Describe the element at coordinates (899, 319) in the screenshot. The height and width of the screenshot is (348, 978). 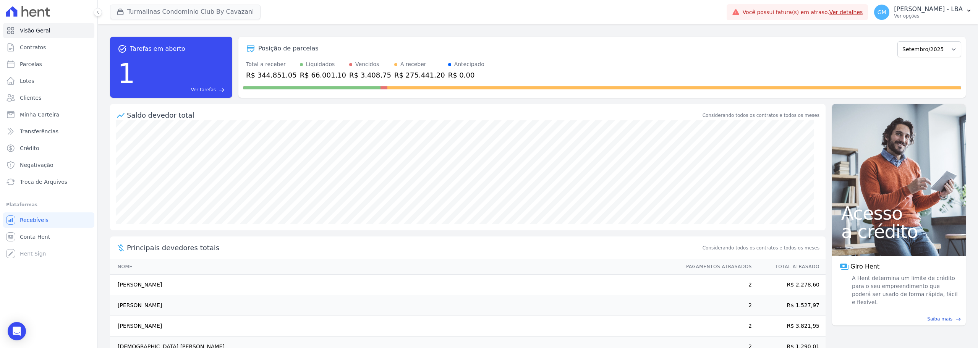
I see `a: Saiba mais east` at that location.